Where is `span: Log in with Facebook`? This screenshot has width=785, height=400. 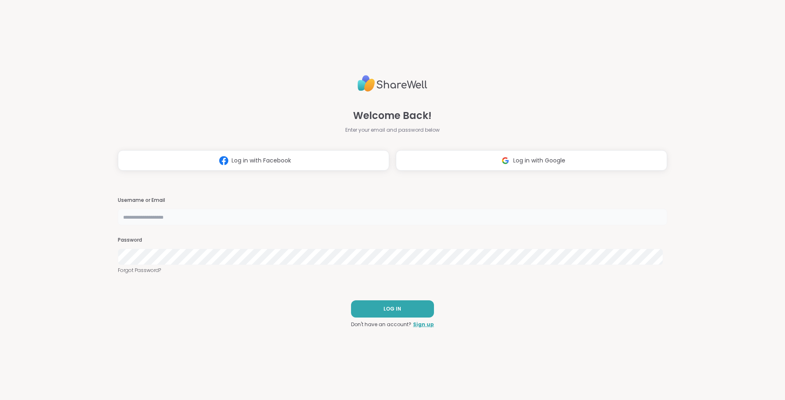 span: Log in with Facebook is located at coordinates (261, 160).